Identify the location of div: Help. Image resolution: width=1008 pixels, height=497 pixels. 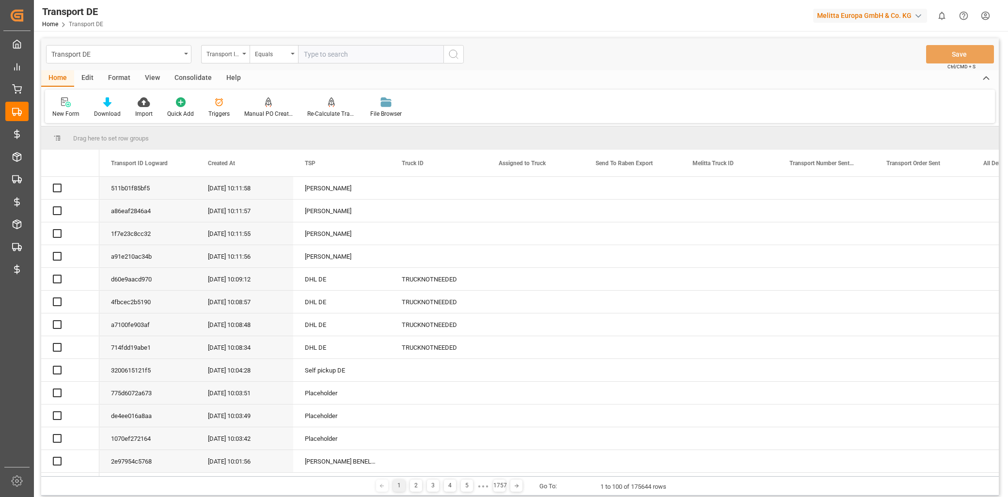
(234, 78).